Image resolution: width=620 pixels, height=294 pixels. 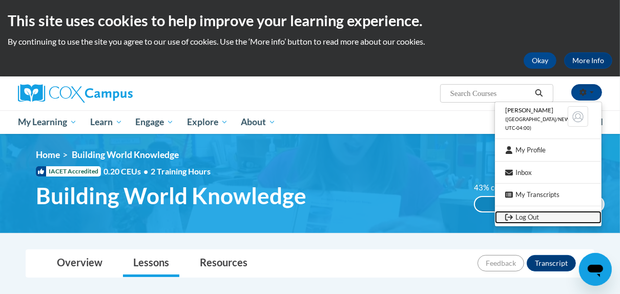 I want to click on a: Cox Campus, so click(x=110, y=93).